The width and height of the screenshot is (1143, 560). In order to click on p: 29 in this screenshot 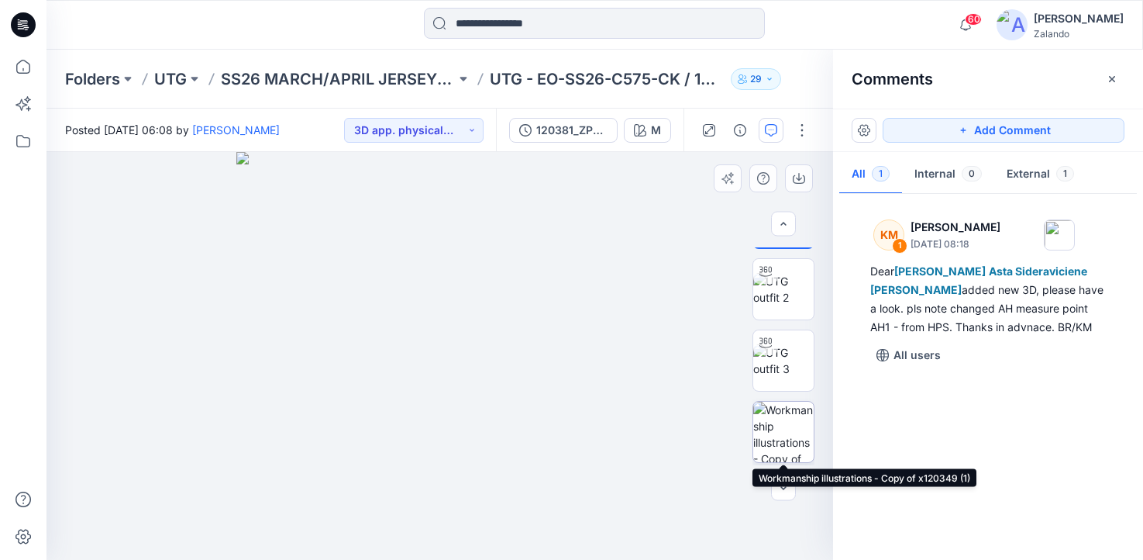, I will do `click(756, 79)`.